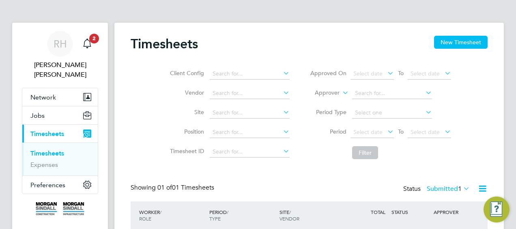 The image size is (516, 229). I want to click on input: Select one, so click(392, 113).